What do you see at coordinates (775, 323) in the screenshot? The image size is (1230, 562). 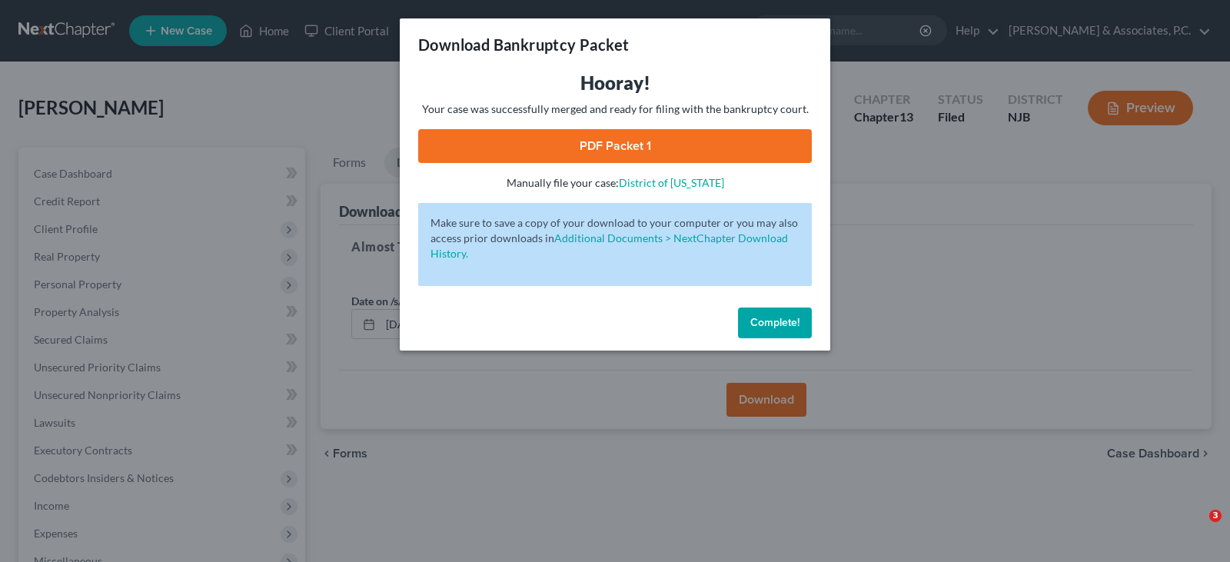 I see `button: Complete!` at bounding box center [775, 323].